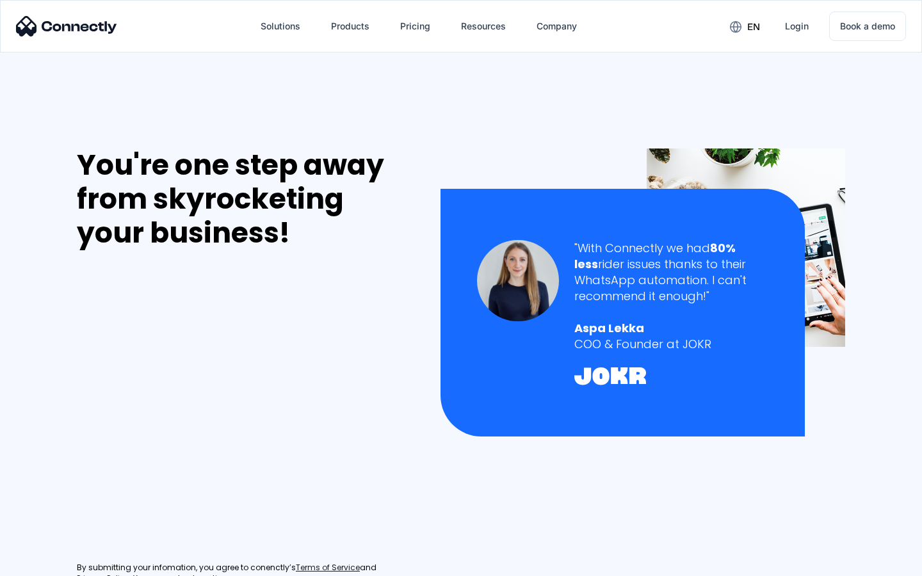 The width and height of the screenshot is (922, 576). What do you see at coordinates (671, 272) in the screenshot?
I see `div: "With Connectly we had rider issues thanks to their WhatsApp automation. I can't recommend it eno...` at bounding box center [671, 272].